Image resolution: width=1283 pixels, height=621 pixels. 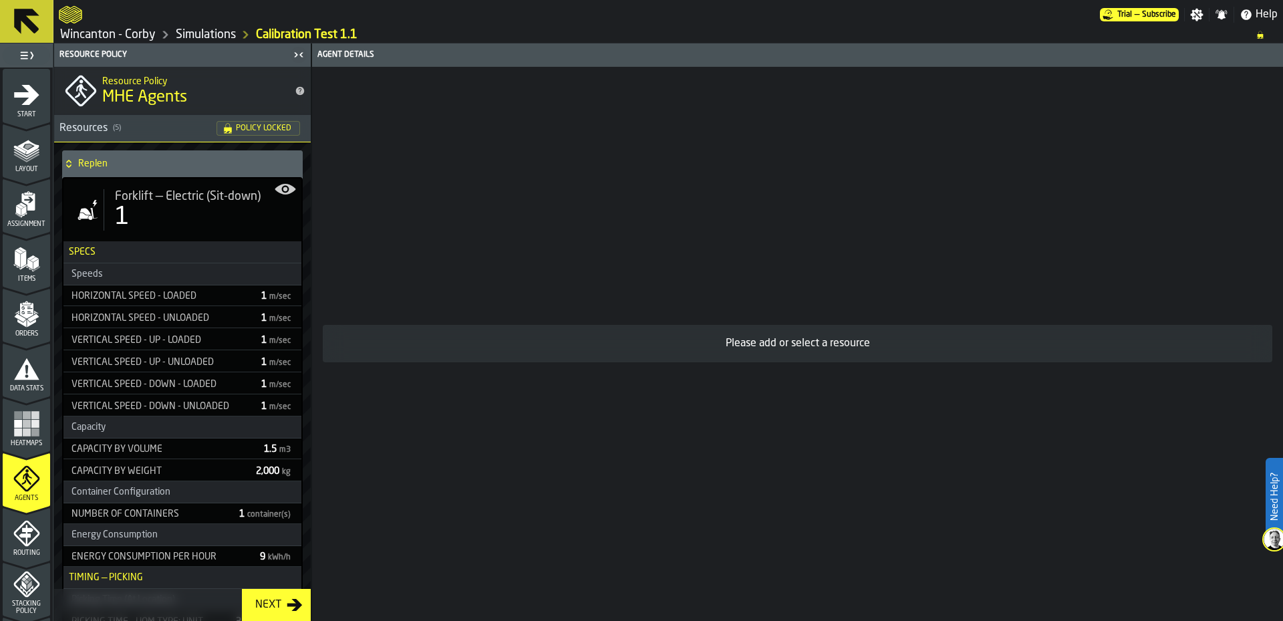 I want to click on span: Timing — Picking, so click(x=103, y=577).